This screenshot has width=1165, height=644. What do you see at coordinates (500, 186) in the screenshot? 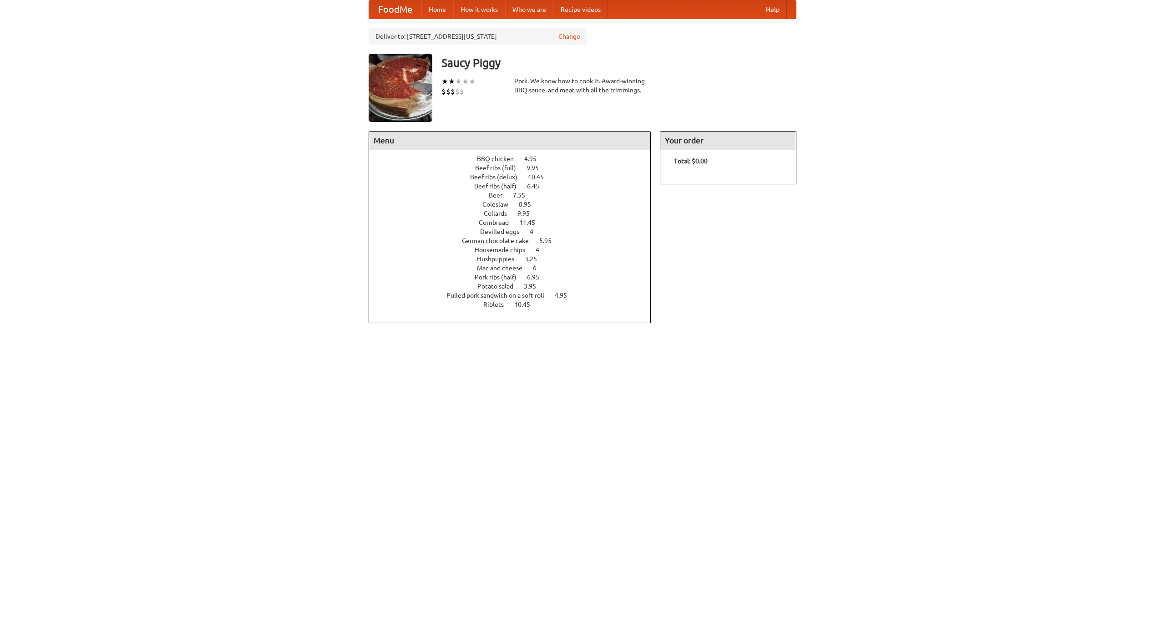
I see `span: Beef ribs (half)` at bounding box center [500, 186].